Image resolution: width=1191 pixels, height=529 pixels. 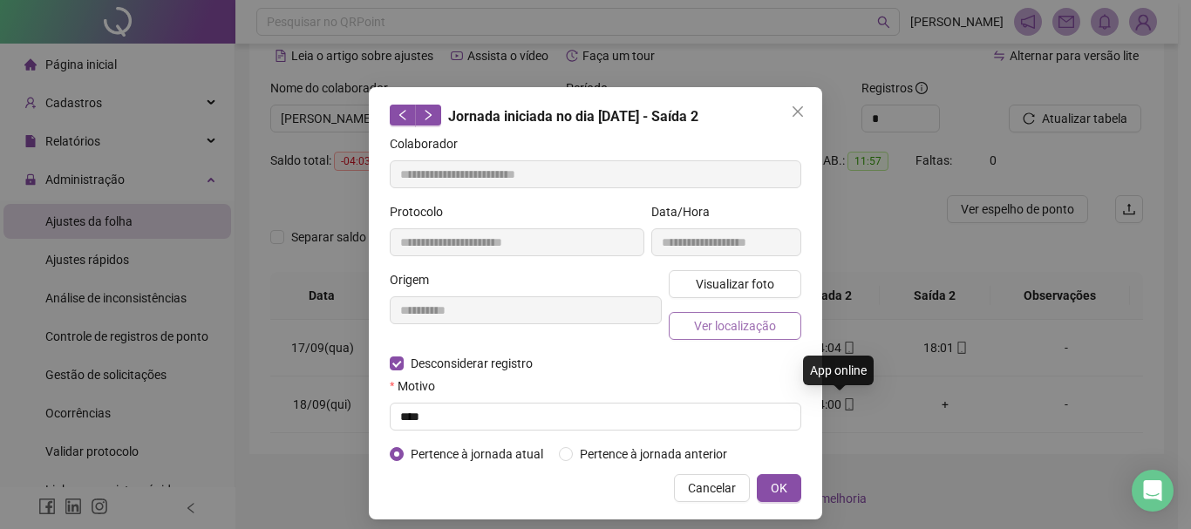 What do you see at coordinates (735, 326) in the screenshot?
I see `span: Ver localização` at bounding box center [735, 326].